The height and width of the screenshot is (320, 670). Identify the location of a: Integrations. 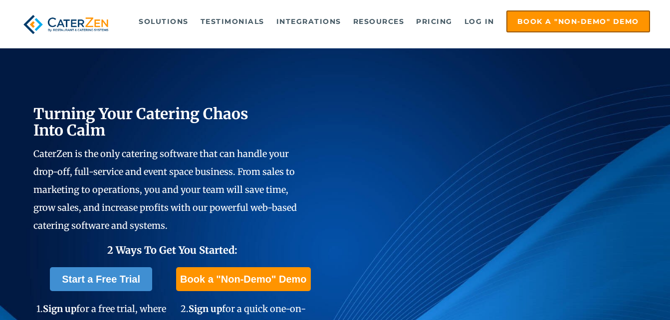
(309, 21).